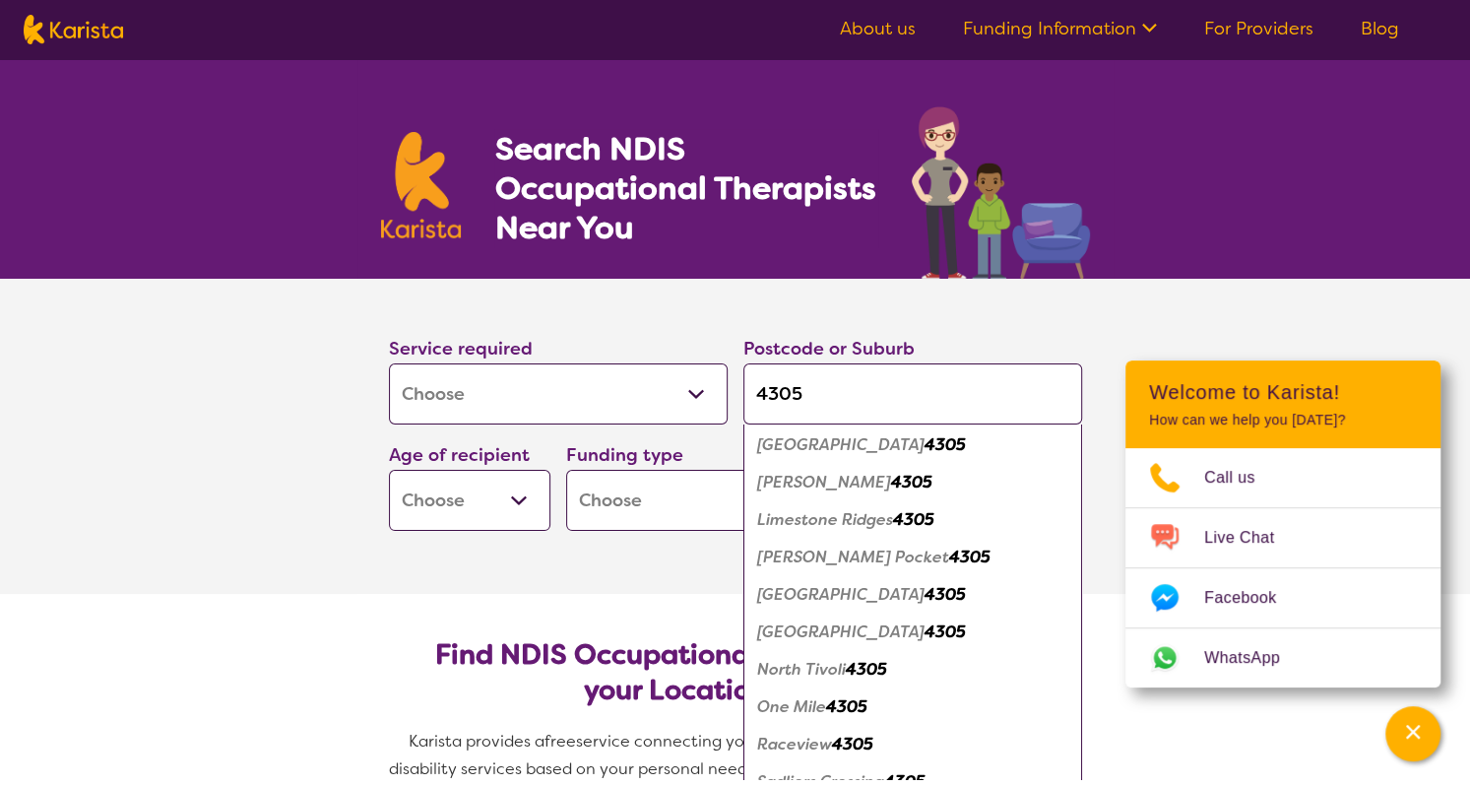 The width and height of the screenshot is (1470, 786). Describe the element at coordinates (459, 455) in the screenshot. I see `label: Age of recipient` at that location.